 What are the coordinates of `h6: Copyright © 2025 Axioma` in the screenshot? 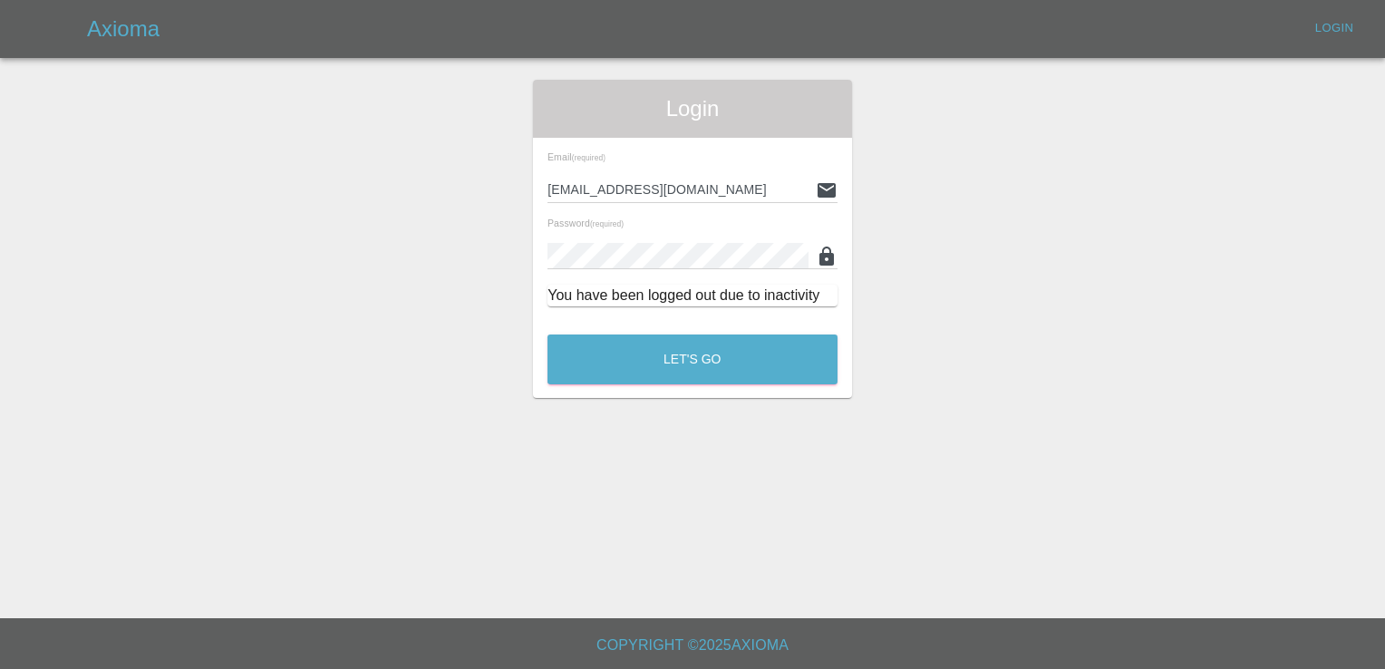 It's located at (693, 646).